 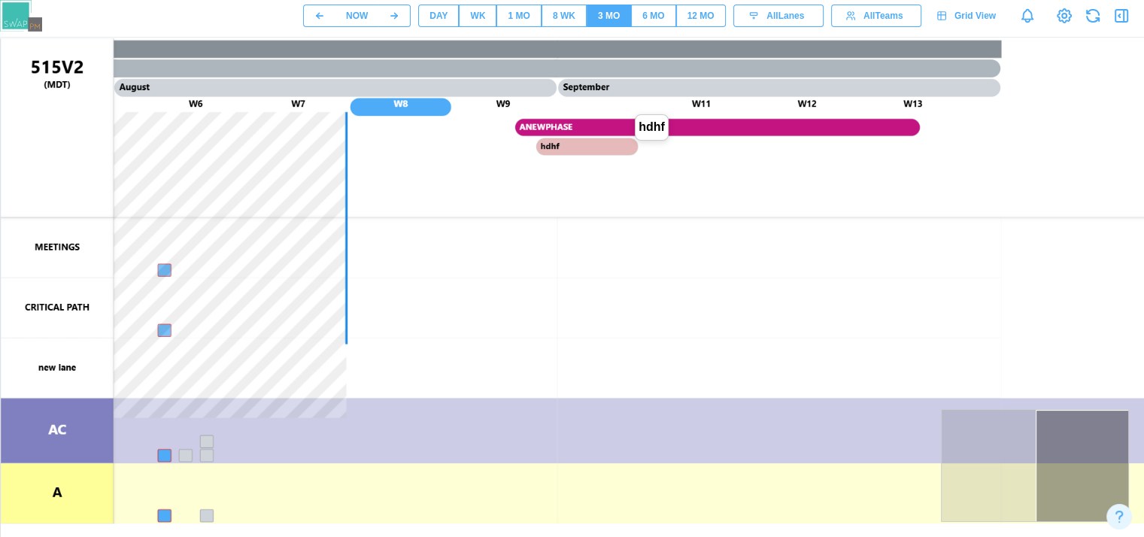 What do you see at coordinates (518, 16) in the screenshot?
I see `button: 1 MO` at bounding box center [518, 16].